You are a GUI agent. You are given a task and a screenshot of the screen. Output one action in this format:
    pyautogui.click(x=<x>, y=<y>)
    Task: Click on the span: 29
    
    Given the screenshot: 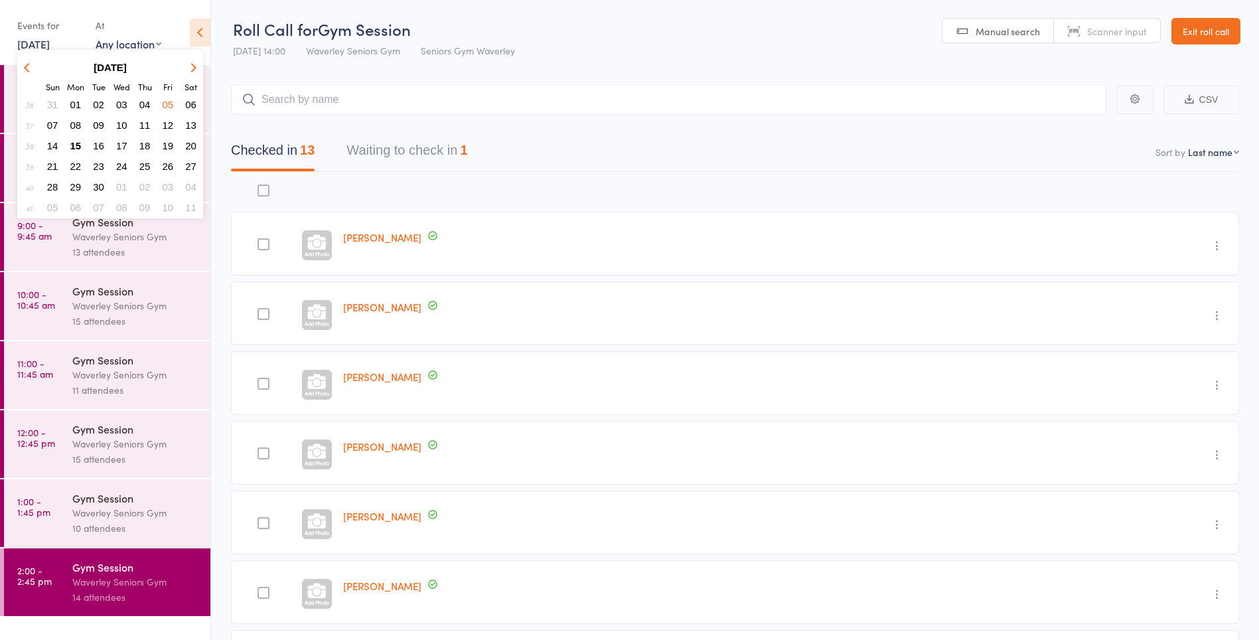 What is the action you would take?
    pyautogui.click(x=76, y=186)
    